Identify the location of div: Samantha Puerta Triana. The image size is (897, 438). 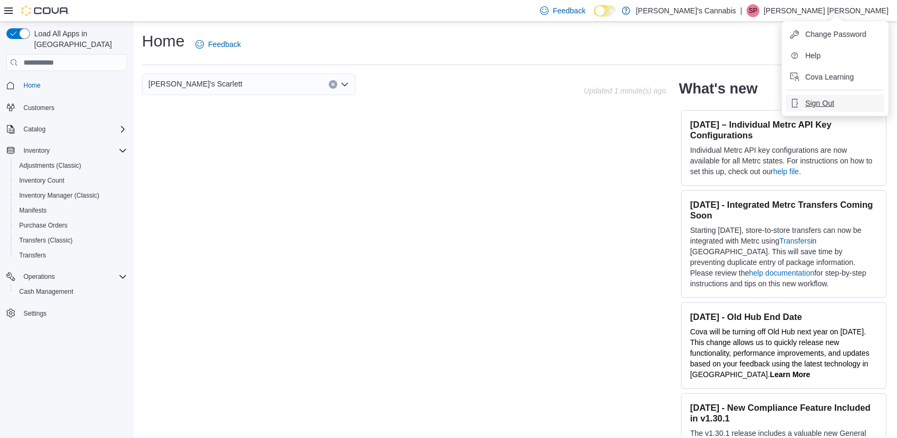
(753, 11).